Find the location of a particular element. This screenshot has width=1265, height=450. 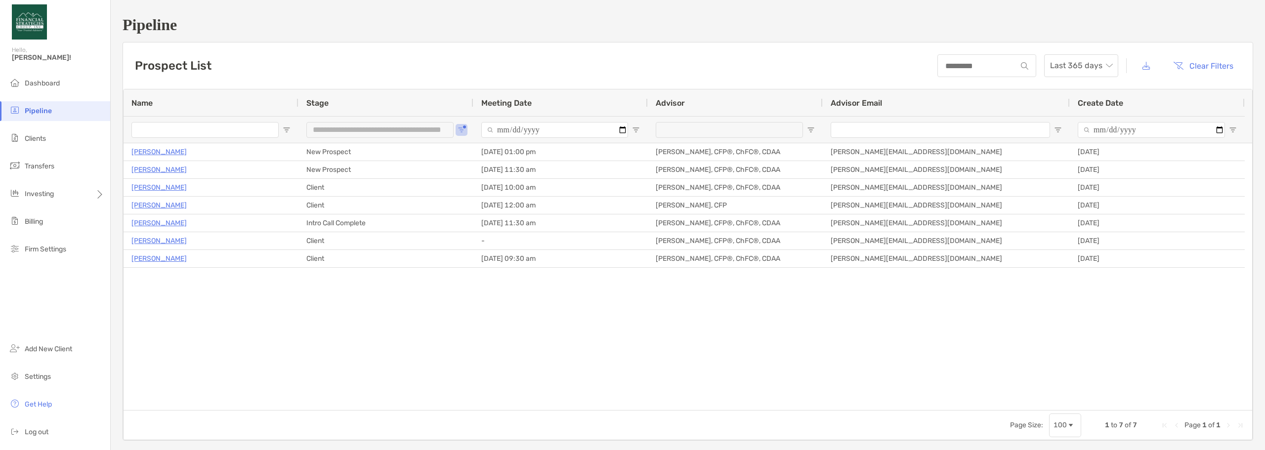

img: logout icon is located at coordinates (15, 431).